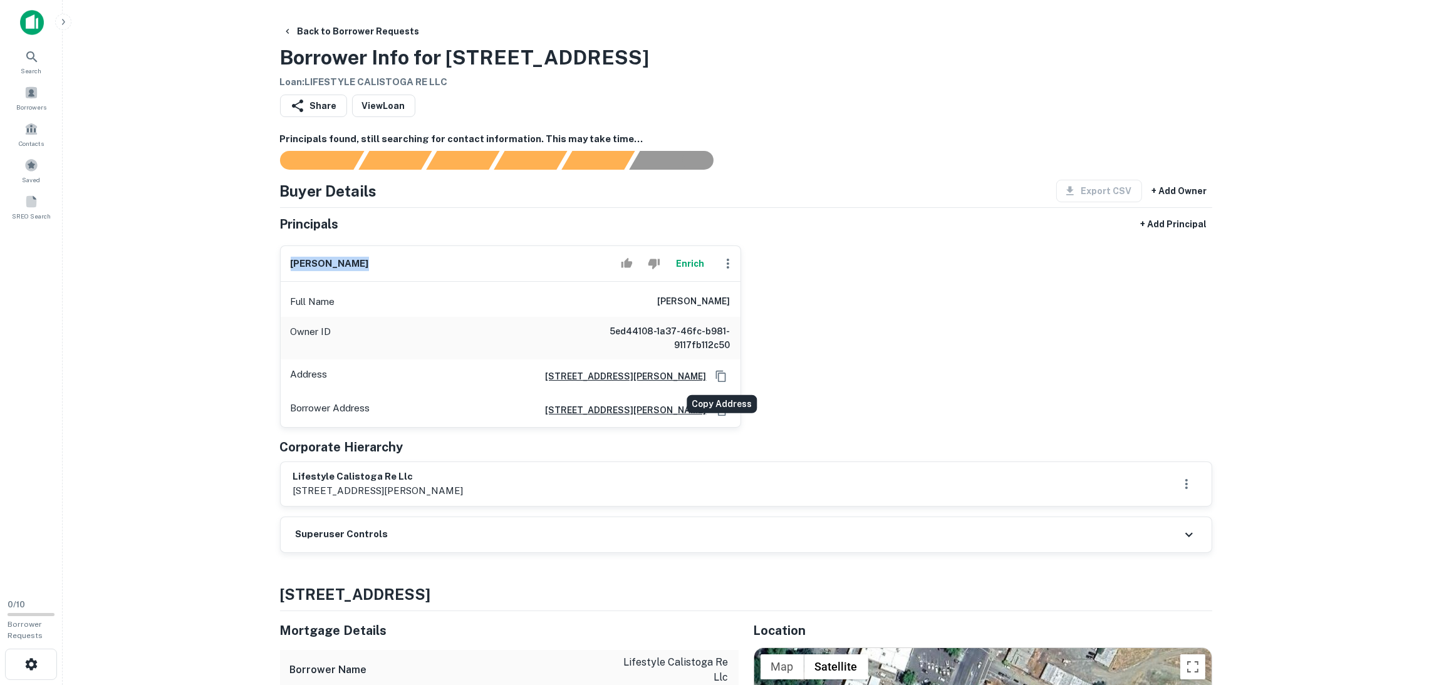  What do you see at coordinates (983, 631) in the screenshot?
I see `h5: Location` at bounding box center [983, 631].